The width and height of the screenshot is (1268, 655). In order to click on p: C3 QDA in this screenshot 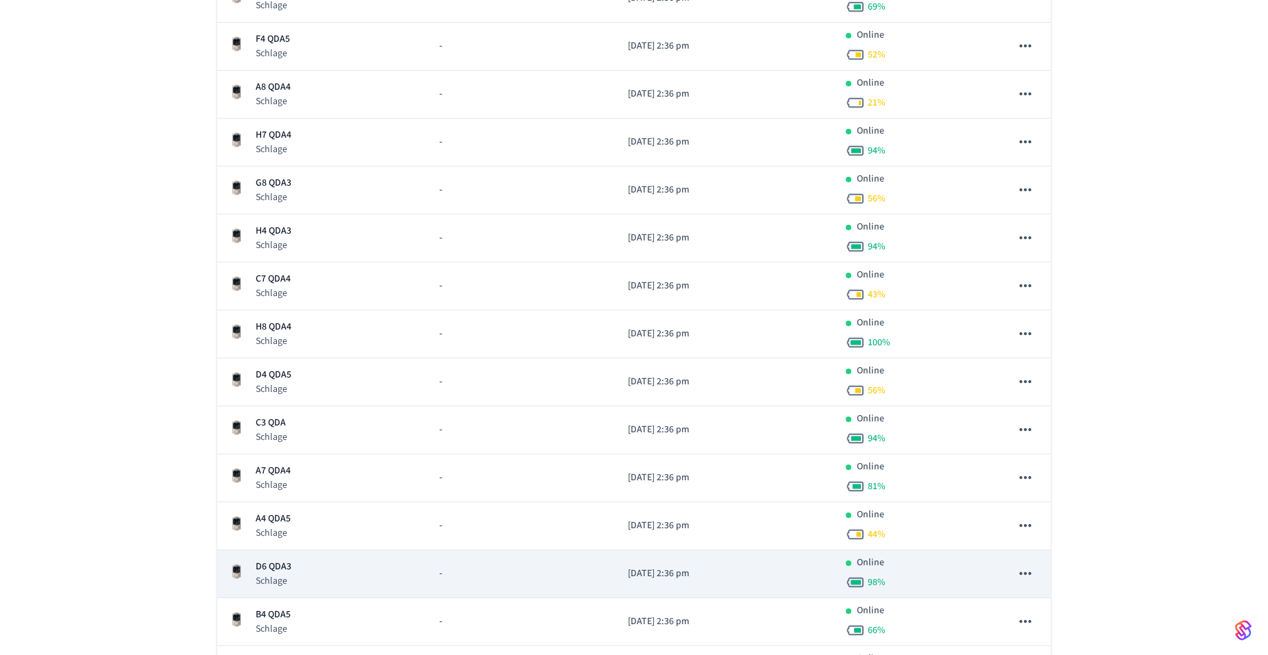, I will do `click(271, 423)`.